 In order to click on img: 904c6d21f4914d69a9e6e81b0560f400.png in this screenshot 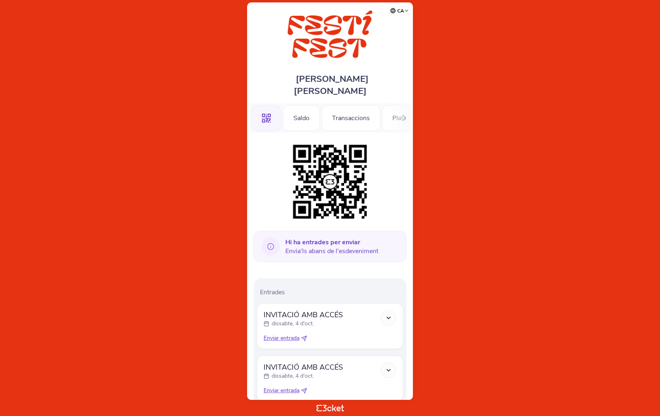, I will do `click(330, 182)`.